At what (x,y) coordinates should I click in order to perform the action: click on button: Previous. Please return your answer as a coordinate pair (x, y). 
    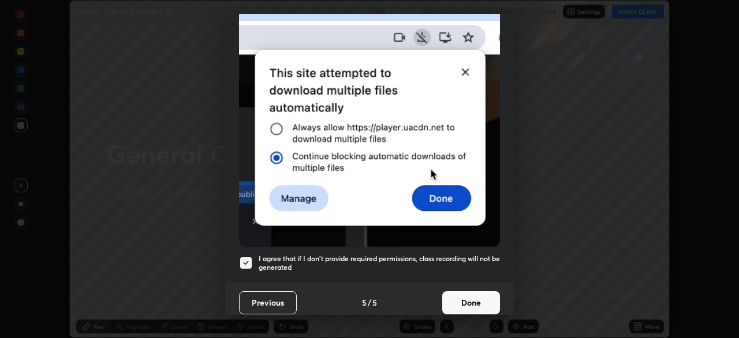
    Looking at the image, I should click on (268, 303).